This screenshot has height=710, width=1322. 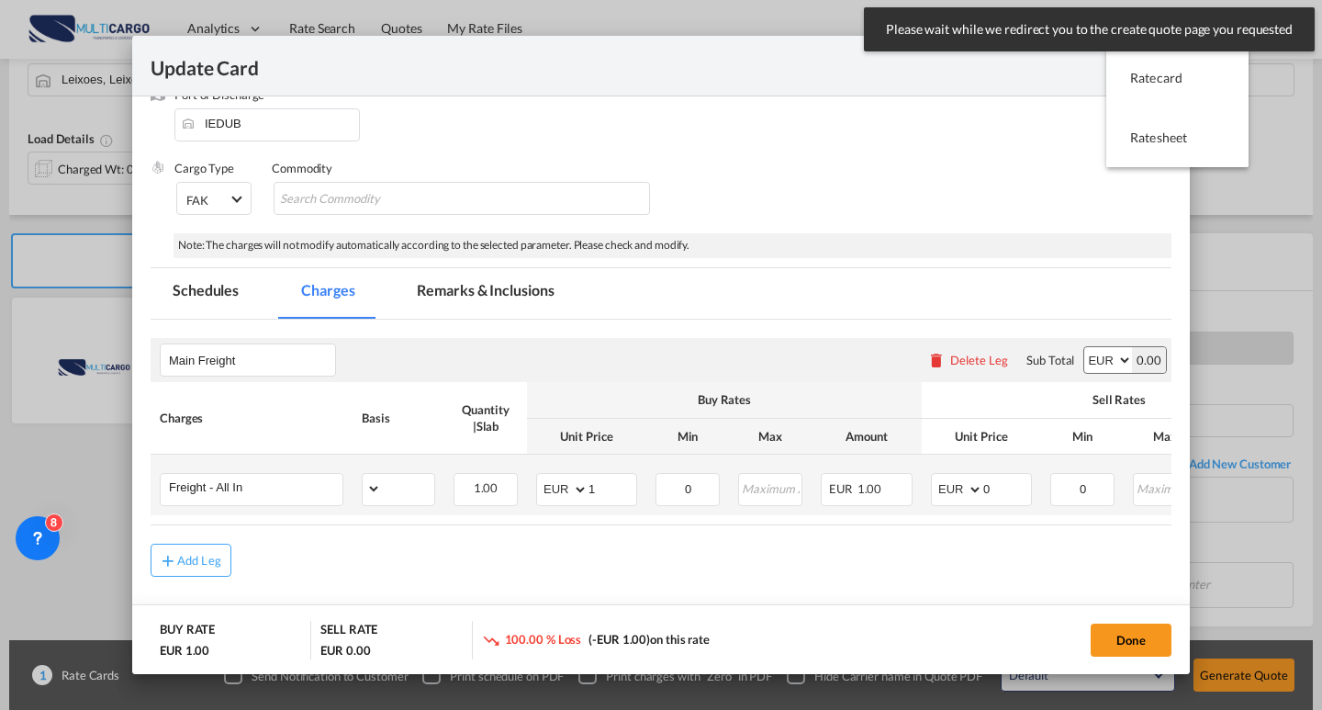 What do you see at coordinates (1149, 360) in the screenshot?
I see `div: 0.00` at bounding box center [1149, 360].